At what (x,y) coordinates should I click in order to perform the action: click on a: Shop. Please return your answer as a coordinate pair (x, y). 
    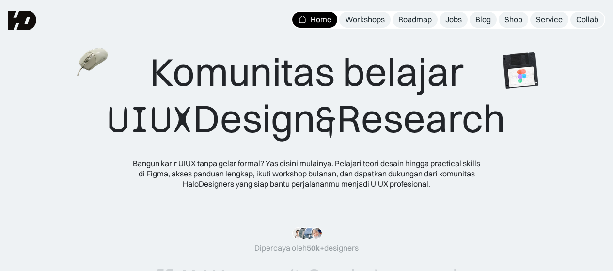
    Looking at the image, I should click on (513, 19).